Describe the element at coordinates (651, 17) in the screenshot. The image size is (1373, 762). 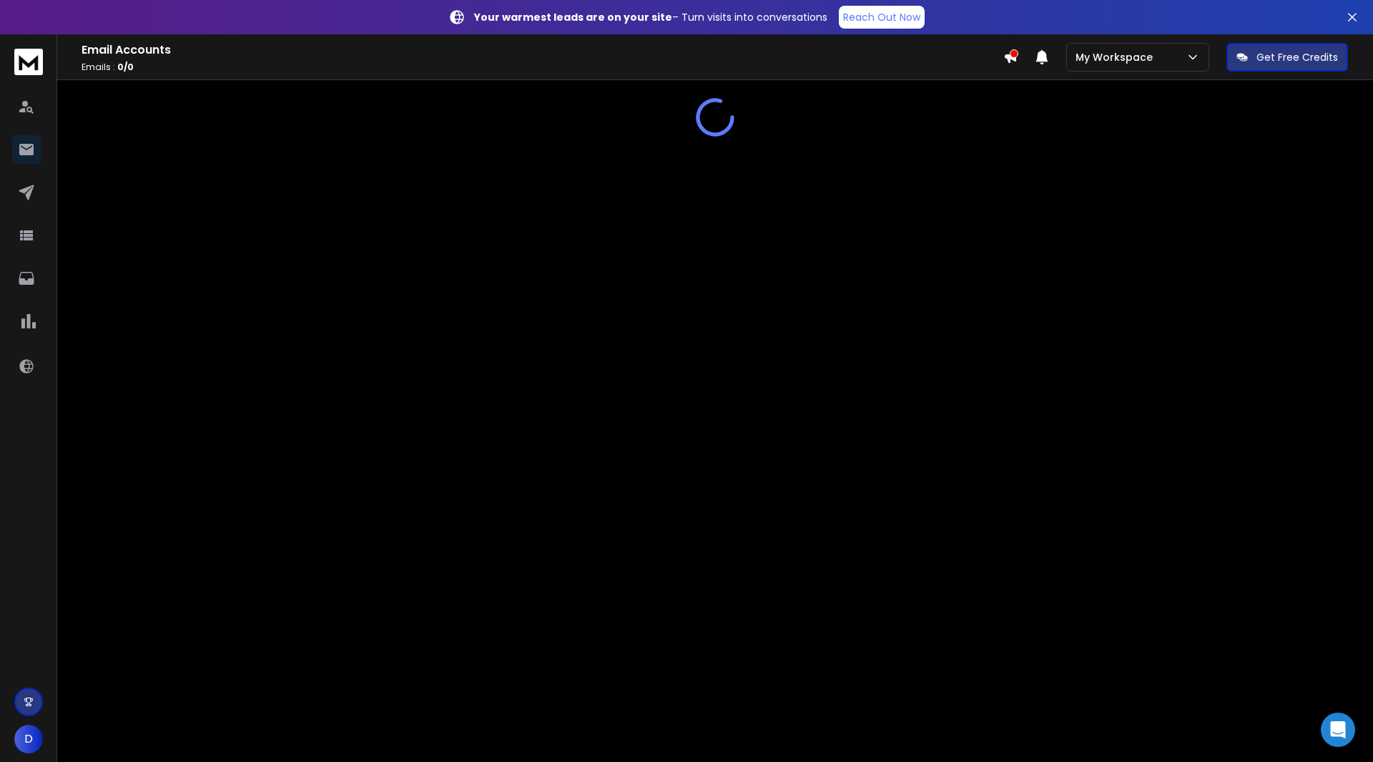
I see `p: – Turn visits into conversations` at that location.